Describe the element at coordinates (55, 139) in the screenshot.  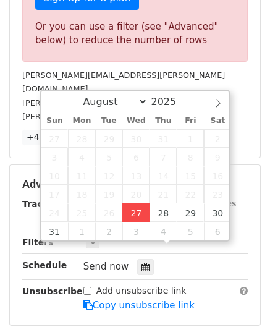
I see `span: July 27, 2025` at that location.